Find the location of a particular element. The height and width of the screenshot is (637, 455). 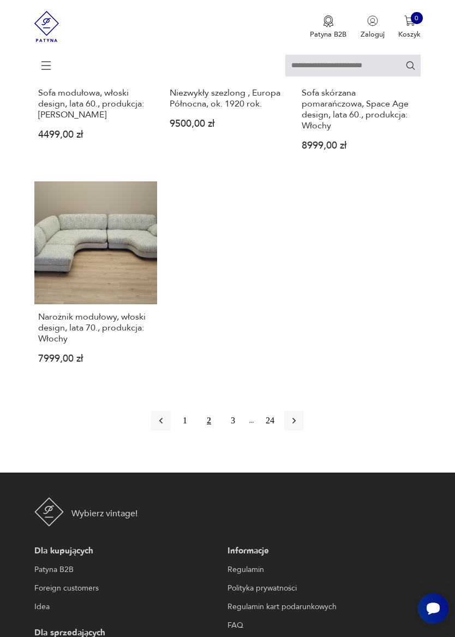

p: 7999,00 zł is located at coordinates (96, 359).